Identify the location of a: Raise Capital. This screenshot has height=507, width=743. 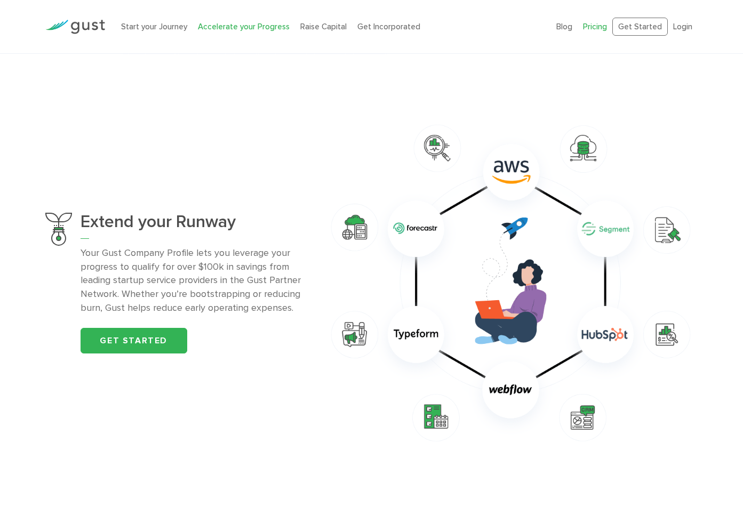
(323, 27).